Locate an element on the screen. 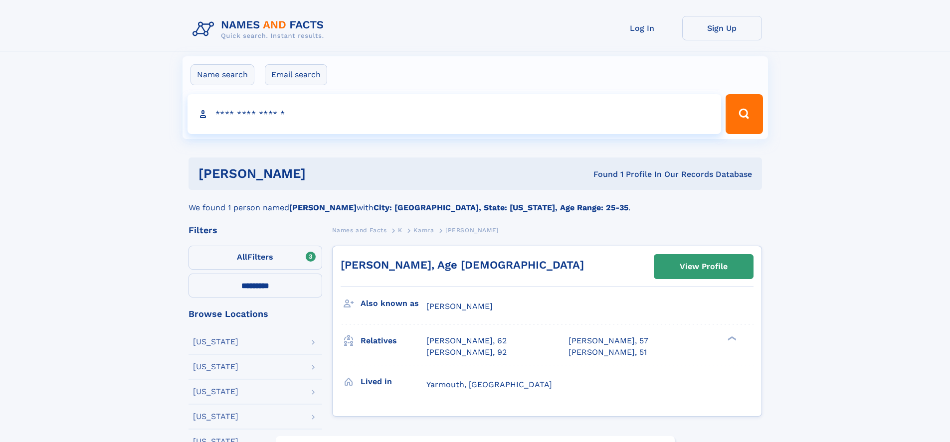 Image resolution: width=950 pixels, height=442 pixels. div: We found 1 person named with . is located at coordinates (475, 202).